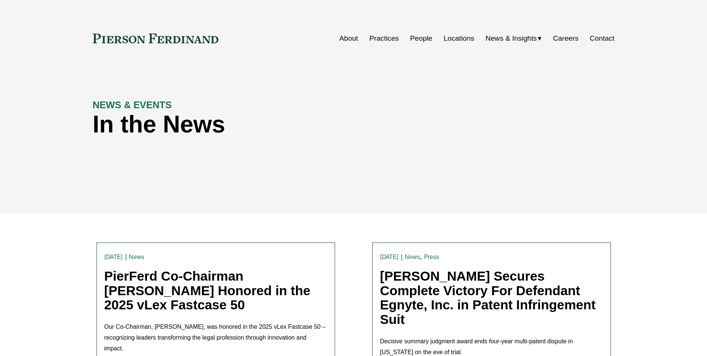 Image resolution: width=707 pixels, height=356 pixels. What do you see at coordinates (512, 38) in the screenshot?
I see `span: News & Insights` at bounding box center [512, 38].